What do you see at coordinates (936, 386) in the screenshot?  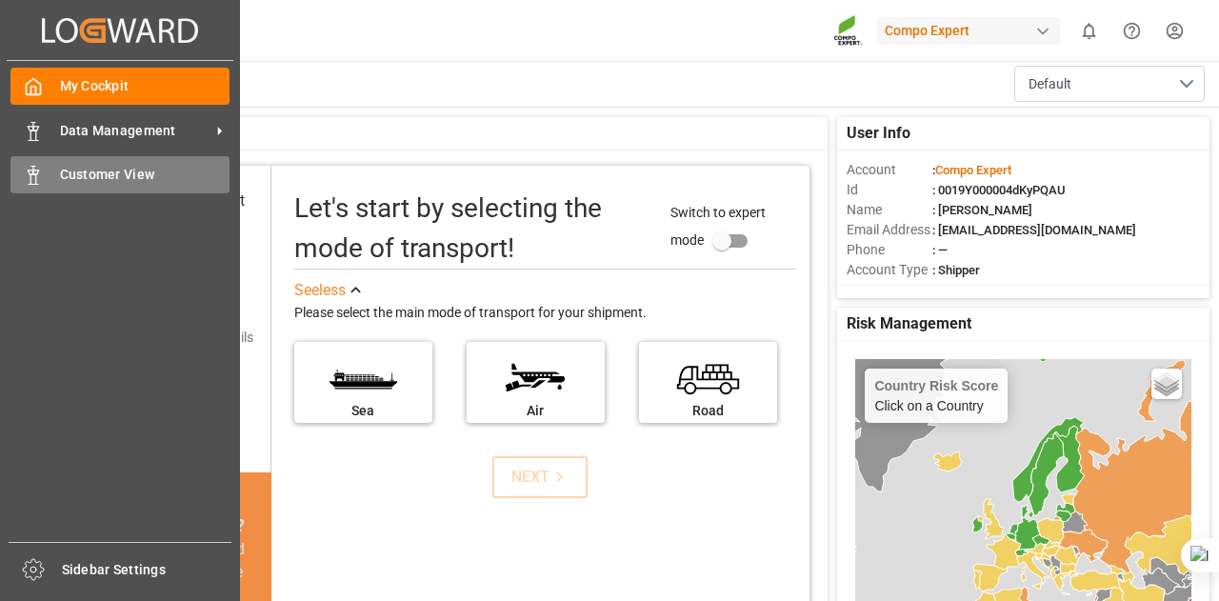 I see `h4: Country Risk Score` at bounding box center [936, 386].